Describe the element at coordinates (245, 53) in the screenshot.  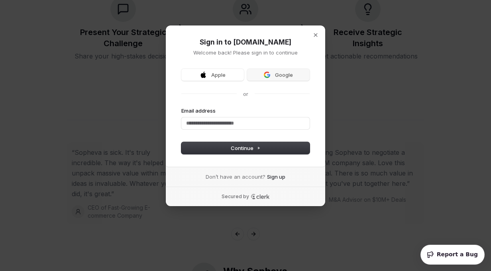
I see `p: Welcome back! Please sign in to continue` at that location.